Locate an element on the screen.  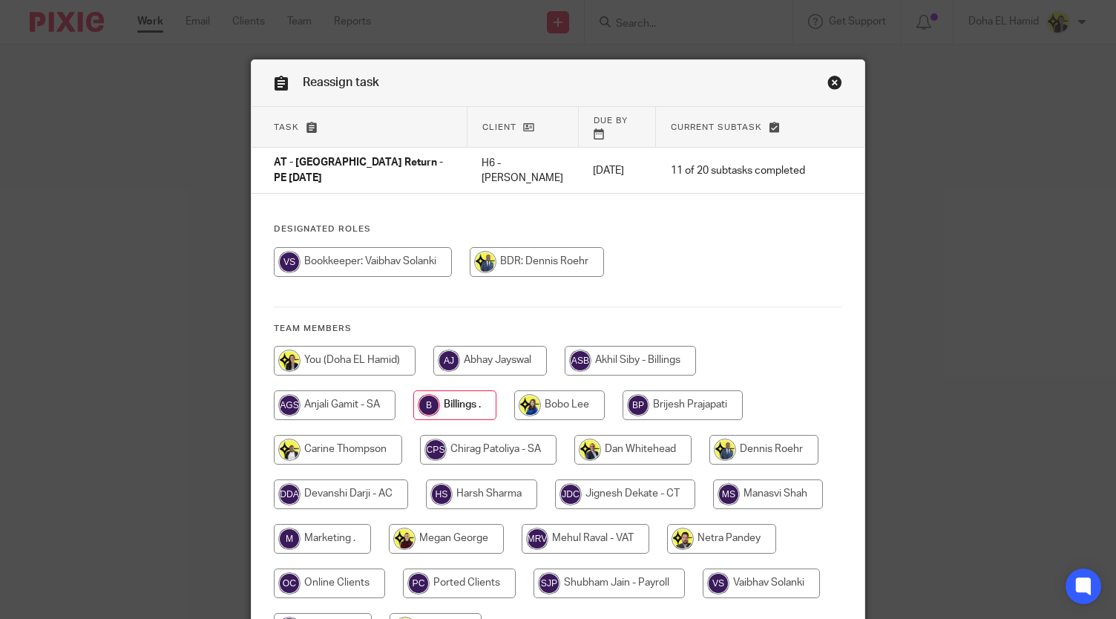
span: Reassign task is located at coordinates (341, 82).